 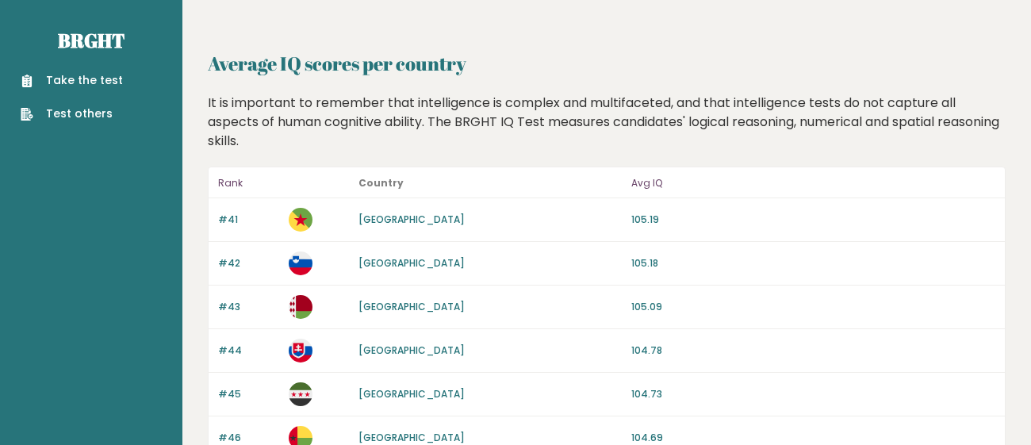 What do you see at coordinates (248, 394) in the screenshot?
I see `p: #45` at bounding box center [248, 394].